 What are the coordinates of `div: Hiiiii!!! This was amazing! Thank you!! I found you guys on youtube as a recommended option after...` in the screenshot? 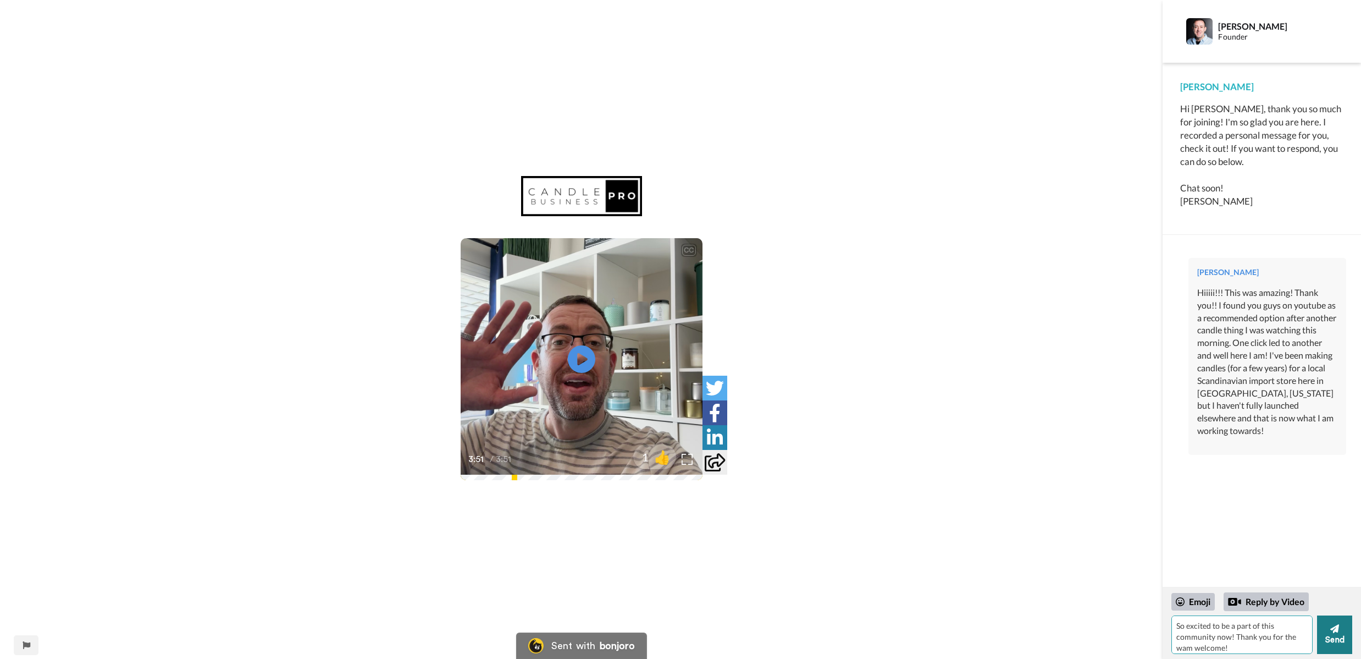 It's located at (1267, 362).